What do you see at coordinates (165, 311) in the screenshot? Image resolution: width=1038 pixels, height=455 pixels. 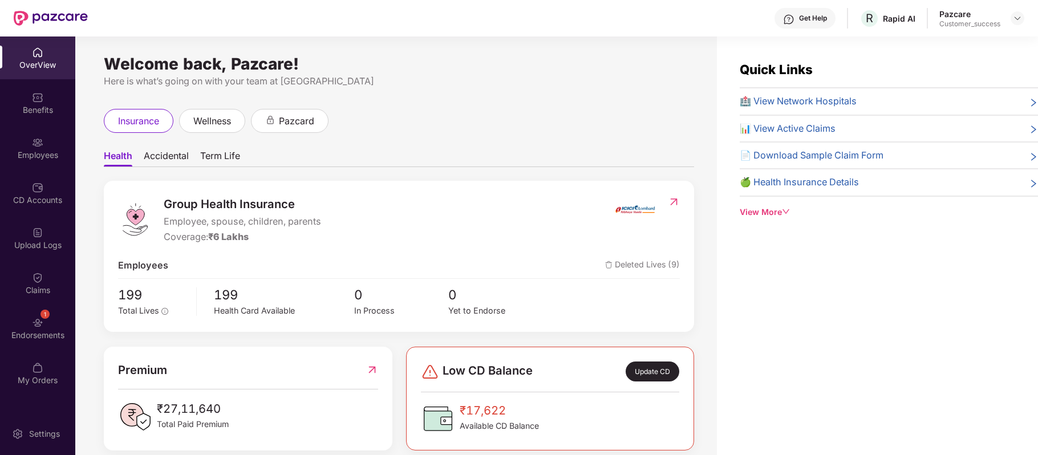 I see `span: info-circle` at bounding box center [165, 311].